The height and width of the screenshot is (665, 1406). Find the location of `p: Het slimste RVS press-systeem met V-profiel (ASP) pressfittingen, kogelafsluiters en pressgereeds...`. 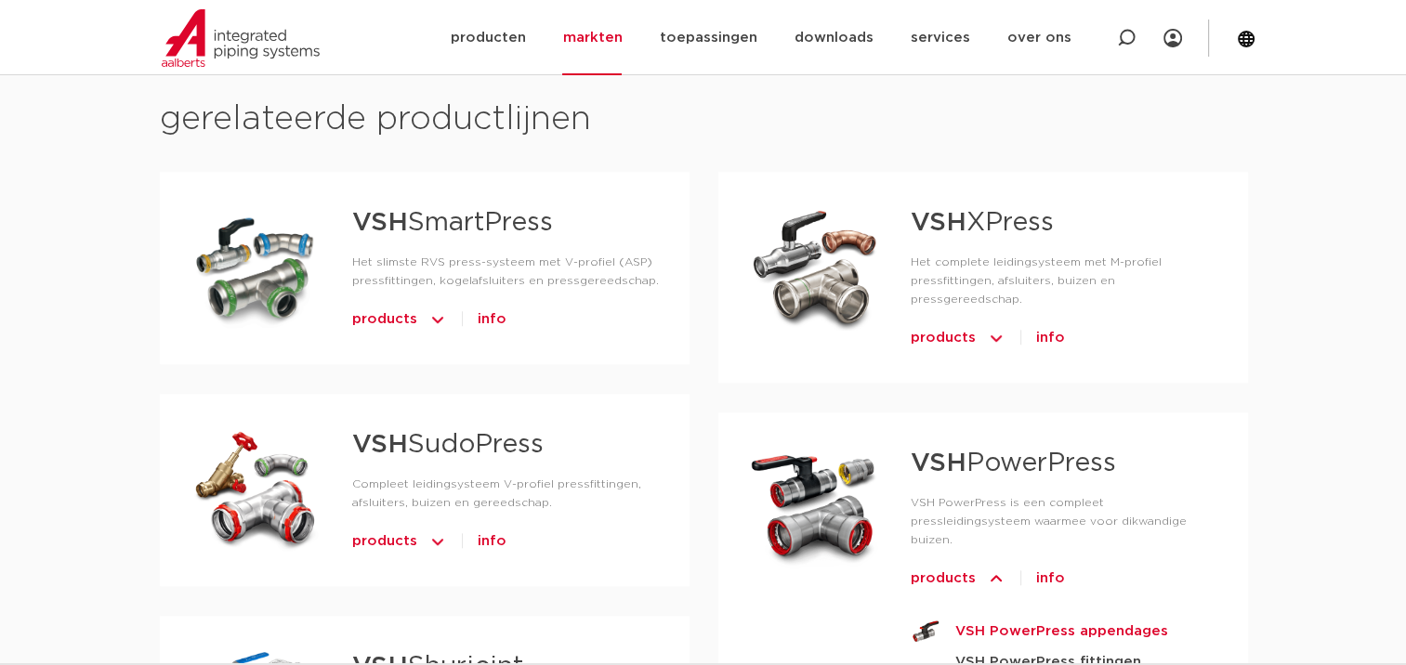

p: Het slimste RVS press-systeem met V-profiel (ASP) pressfittingen, kogelafsluiters en pressgereeds... is located at coordinates (505, 271).